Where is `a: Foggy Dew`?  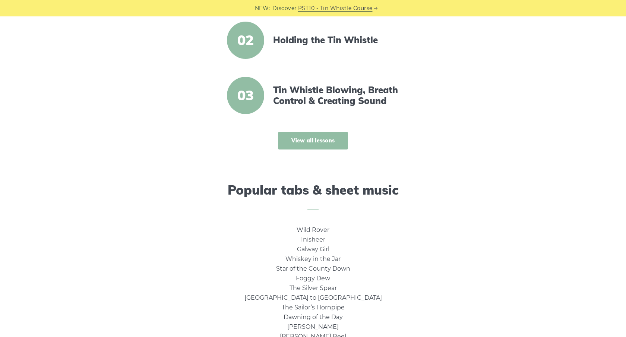 a: Foggy Dew is located at coordinates (313, 278).